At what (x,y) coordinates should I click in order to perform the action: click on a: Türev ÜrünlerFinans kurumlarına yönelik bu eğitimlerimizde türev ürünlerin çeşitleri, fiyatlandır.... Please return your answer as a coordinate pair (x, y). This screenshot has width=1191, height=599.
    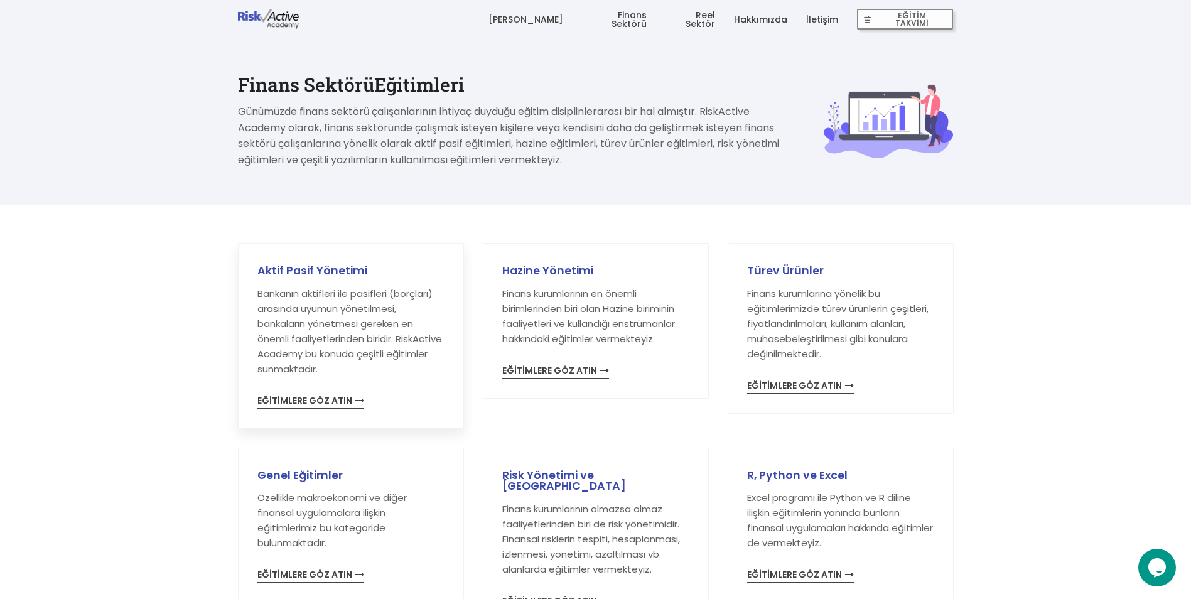
    Looking at the image, I should click on (840, 328).